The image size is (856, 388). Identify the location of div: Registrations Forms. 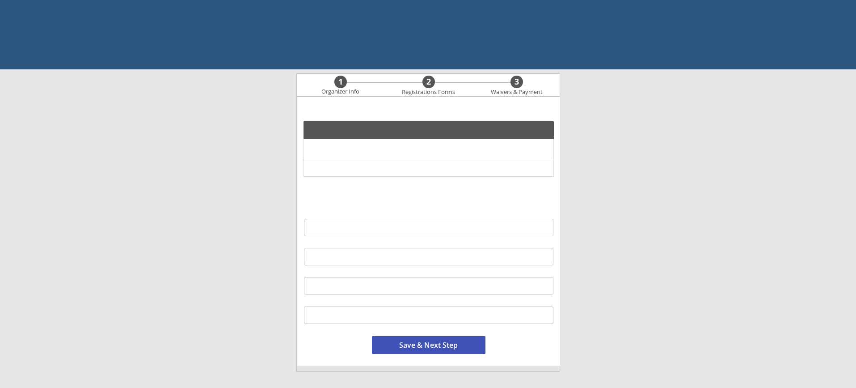
(429, 92).